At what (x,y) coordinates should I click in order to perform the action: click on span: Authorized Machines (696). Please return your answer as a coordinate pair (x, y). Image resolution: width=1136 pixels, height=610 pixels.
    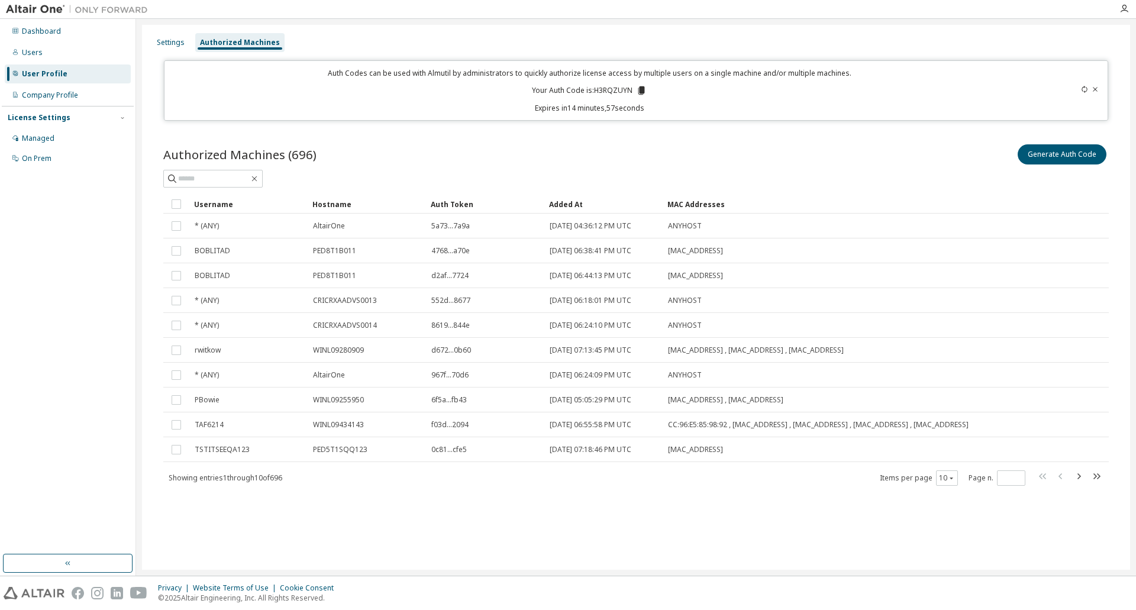
    Looking at the image, I should click on (240, 154).